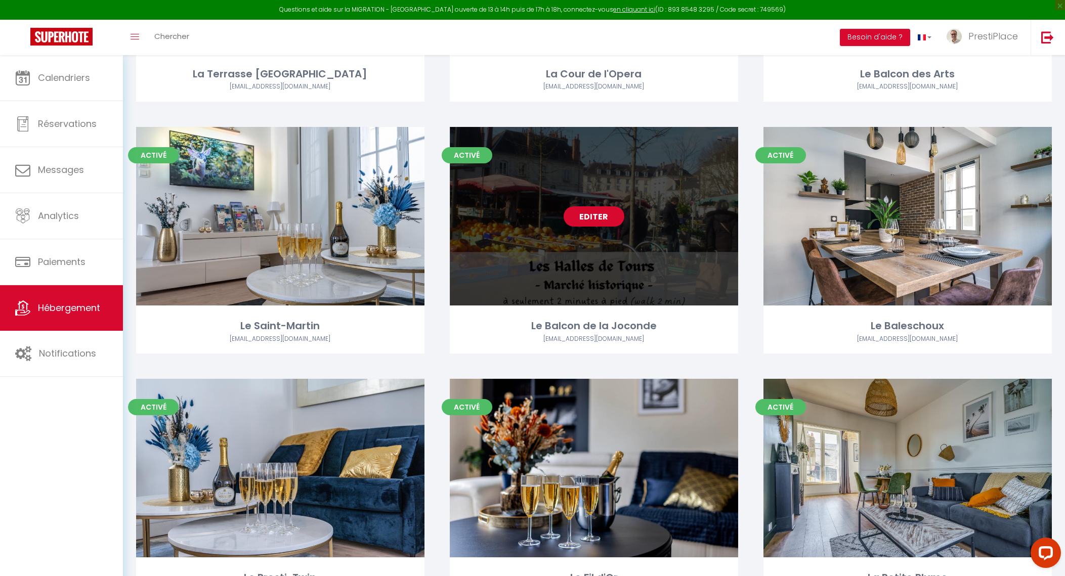 The image size is (1065, 576). Describe the element at coordinates (908, 74) in the screenshot. I see `div: Le Balcon des Arts` at that location.